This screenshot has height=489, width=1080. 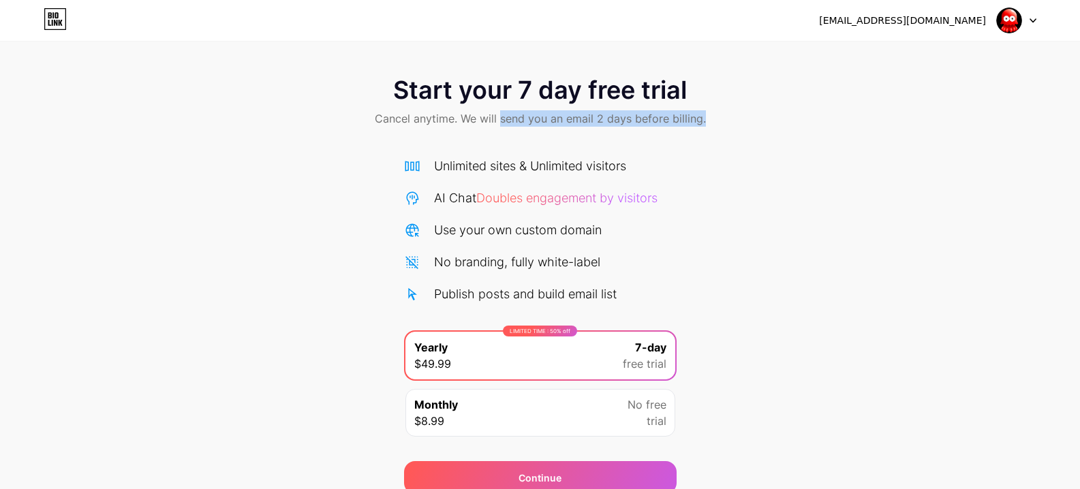 What do you see at coordinates (645, 364) in the screenshot?
I see `span: free trial` at bounding box center [645, 364].